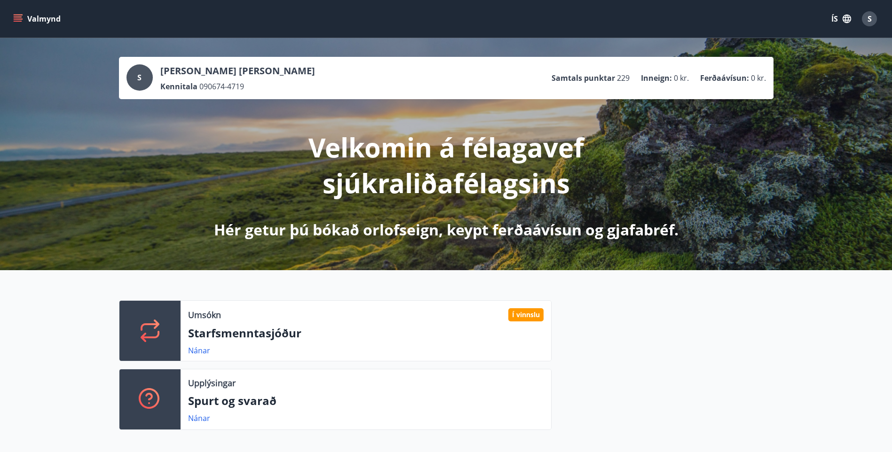  I want to click on p: Velkomin á félagavef sjúkraliðafélagsins, so click(446, 165).